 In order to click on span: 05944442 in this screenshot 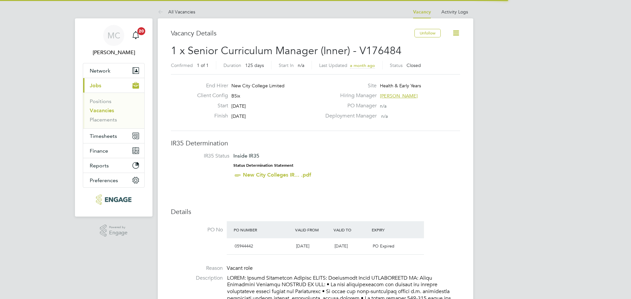, I will do `click(244, 246)`.